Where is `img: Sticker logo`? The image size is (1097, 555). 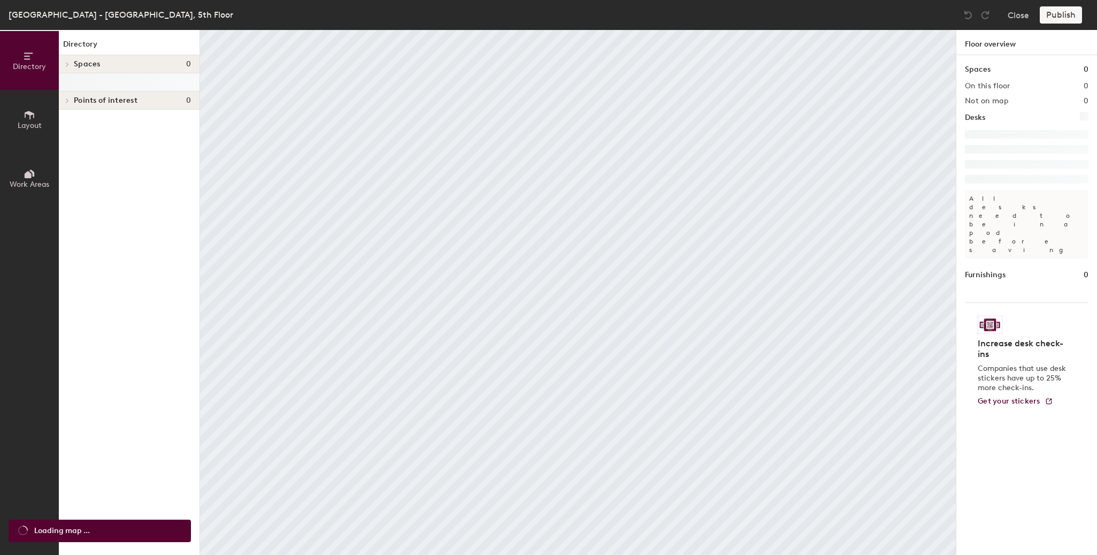
img: Sticker logo is located at coordinates (990, 325).